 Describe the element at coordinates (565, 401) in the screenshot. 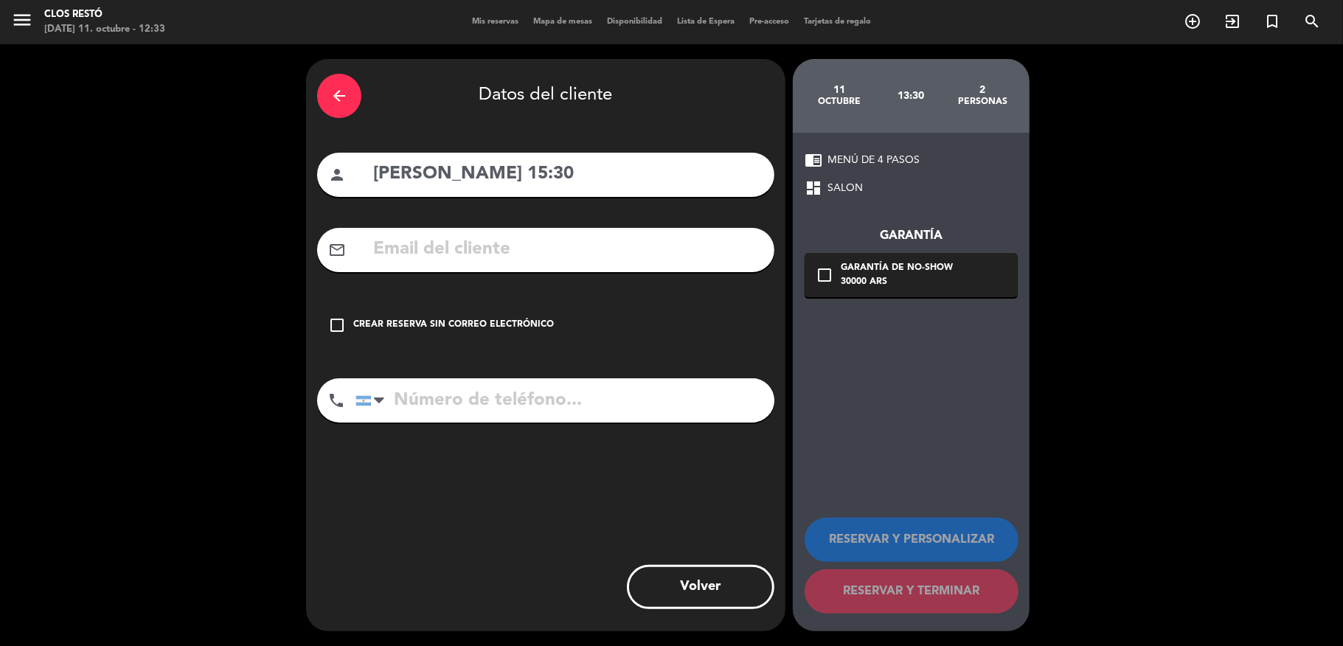

I see `input: Número de teléfono...` at that location.